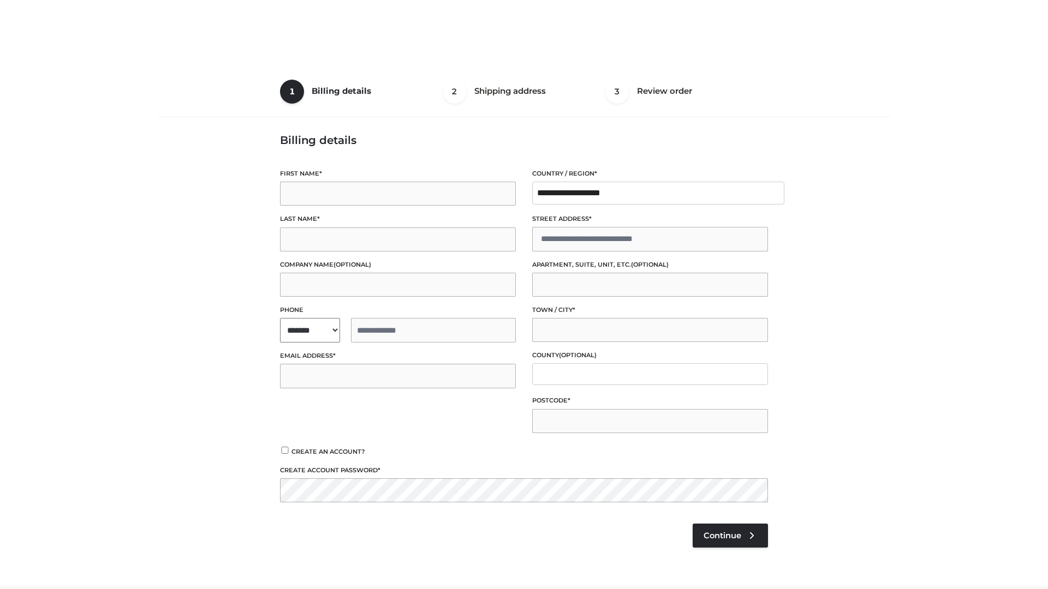  What do you see at coordinates (524, 470) in the screenshot?
I see `label: Create account password` at bounding box center [524, 470].